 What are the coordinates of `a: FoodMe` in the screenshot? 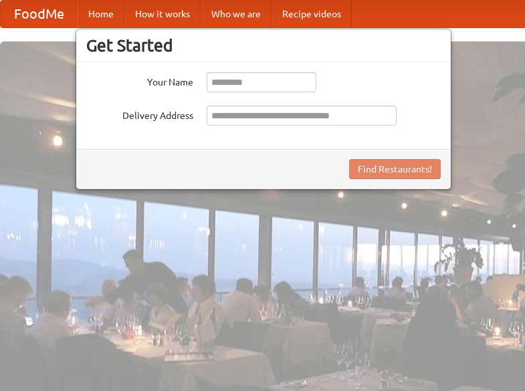 It's located at (39, 14).